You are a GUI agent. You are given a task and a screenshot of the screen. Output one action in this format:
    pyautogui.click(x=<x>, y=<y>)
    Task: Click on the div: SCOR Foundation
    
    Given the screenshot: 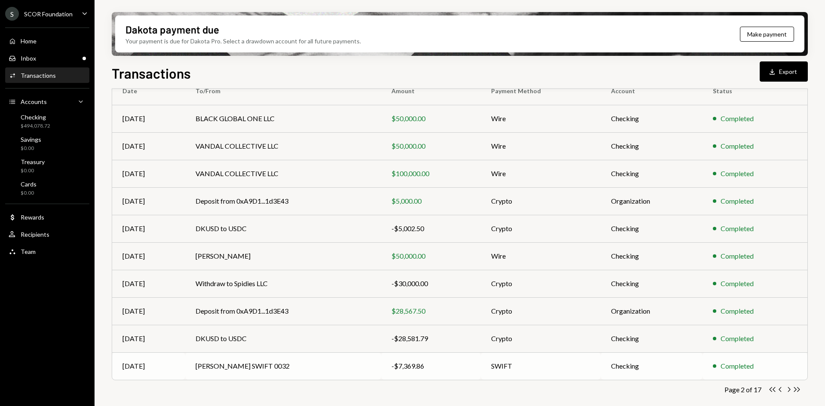 What is the action you would take?
    pyautogui.click(x=48, y=14)
    